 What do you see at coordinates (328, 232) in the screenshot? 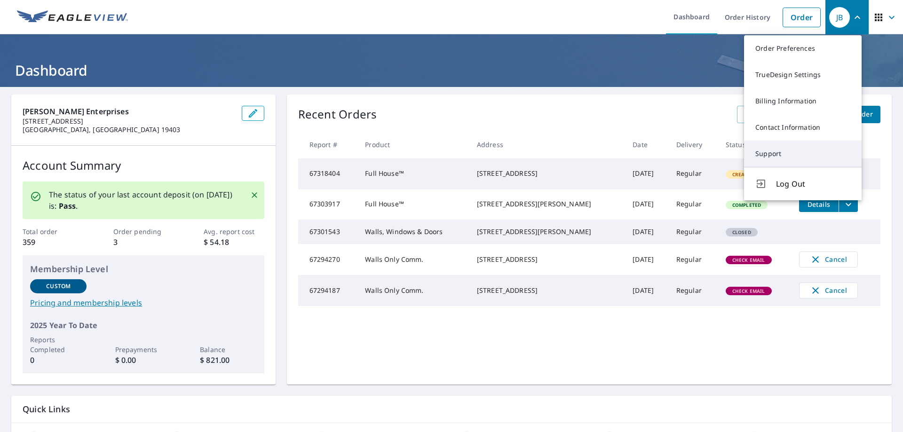
I see `td: 67301543` at bounding box center [328, 232].